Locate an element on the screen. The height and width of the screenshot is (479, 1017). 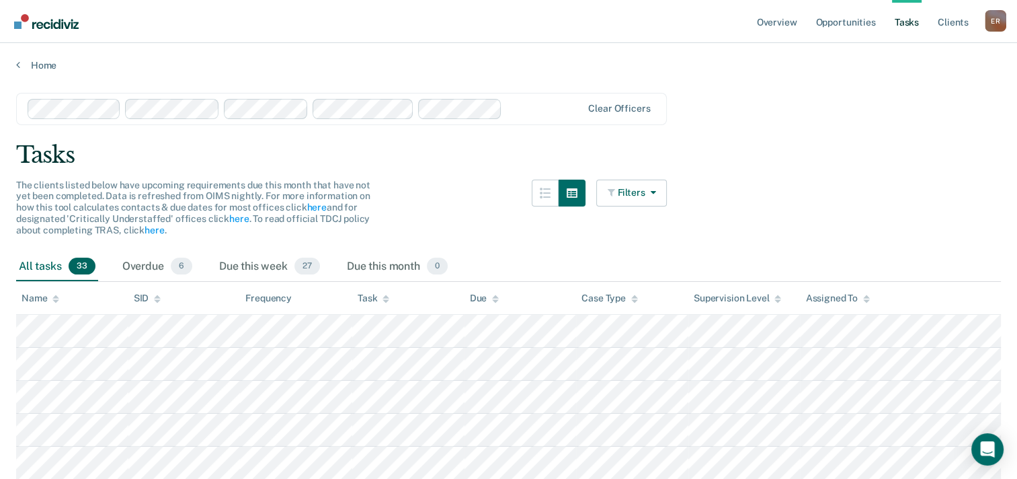
div: Frequency is located at coordinates (268, 298).